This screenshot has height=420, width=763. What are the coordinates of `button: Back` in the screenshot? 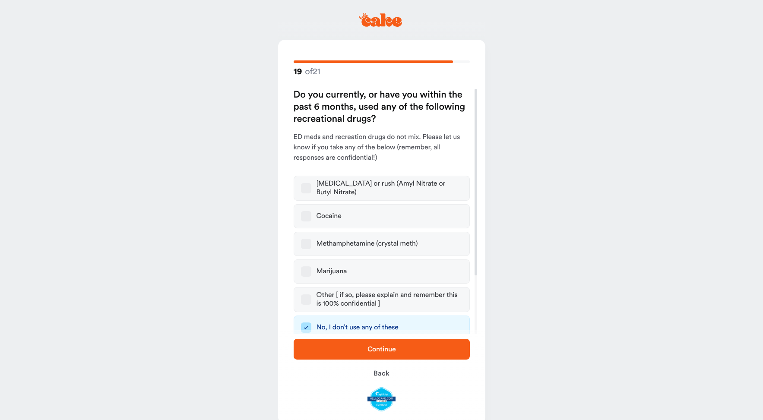 It's located at (382, 373).